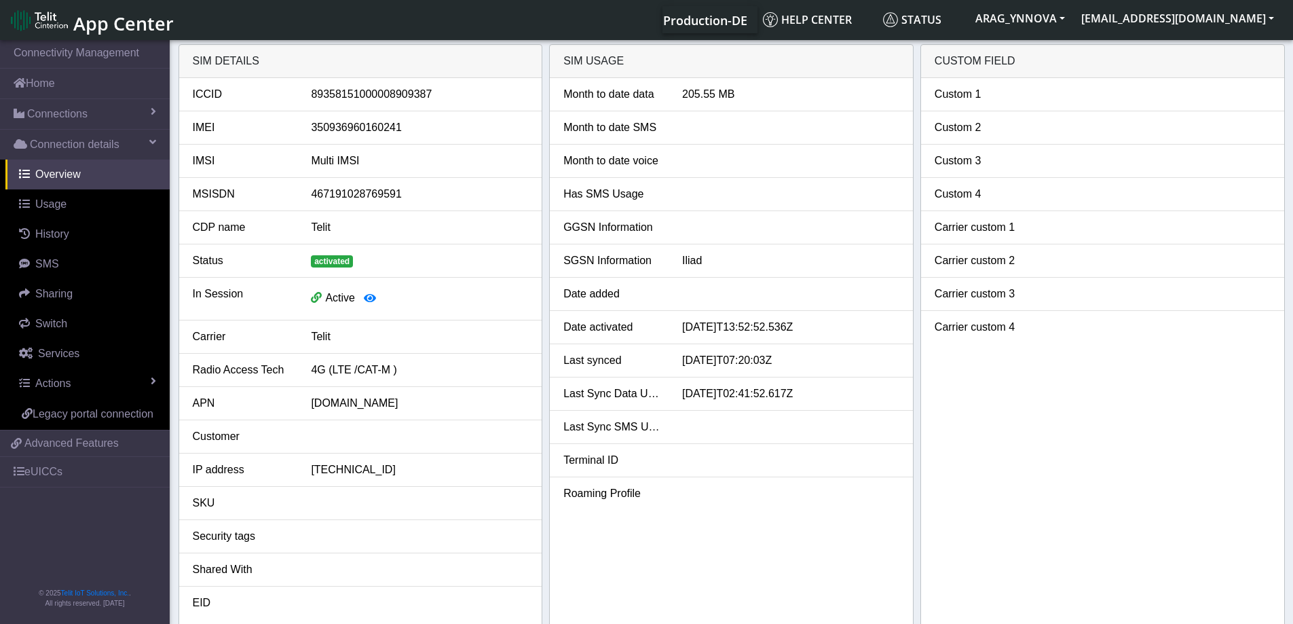 Image resolution: width=1293 pixels, height=624 pixels. Describe the element at coordinates (242, 261) in the screenshot. I see `div: Status` at that location.